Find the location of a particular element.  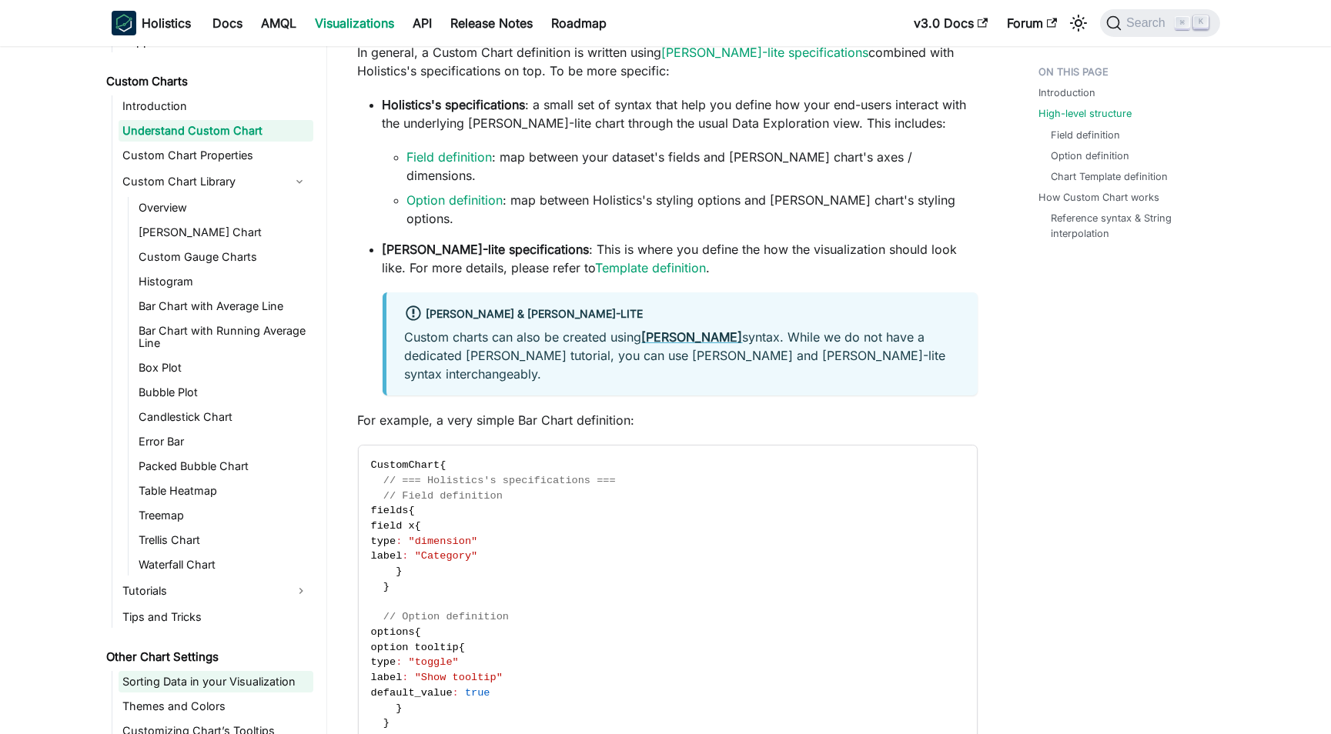

a: HolisticsHolistics is located at coordinates (152, 23).